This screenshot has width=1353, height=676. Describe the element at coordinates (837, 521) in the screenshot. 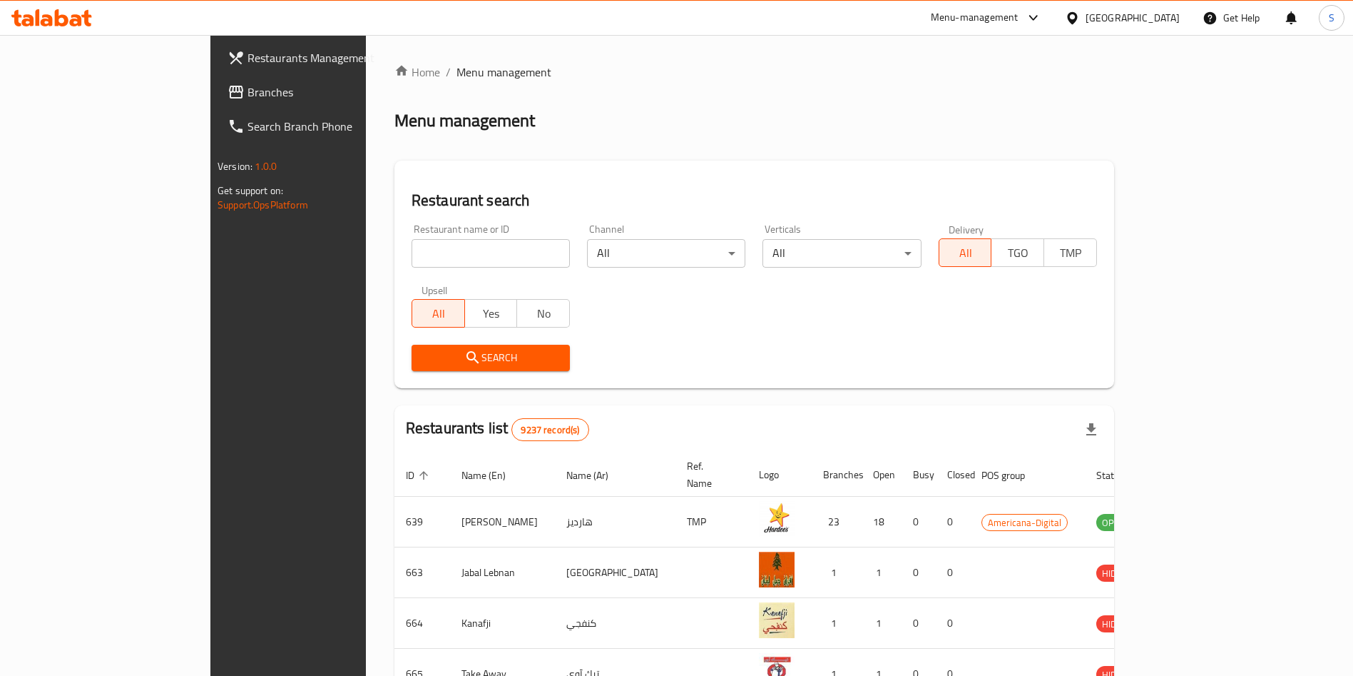

I see `td: 23` at that location.